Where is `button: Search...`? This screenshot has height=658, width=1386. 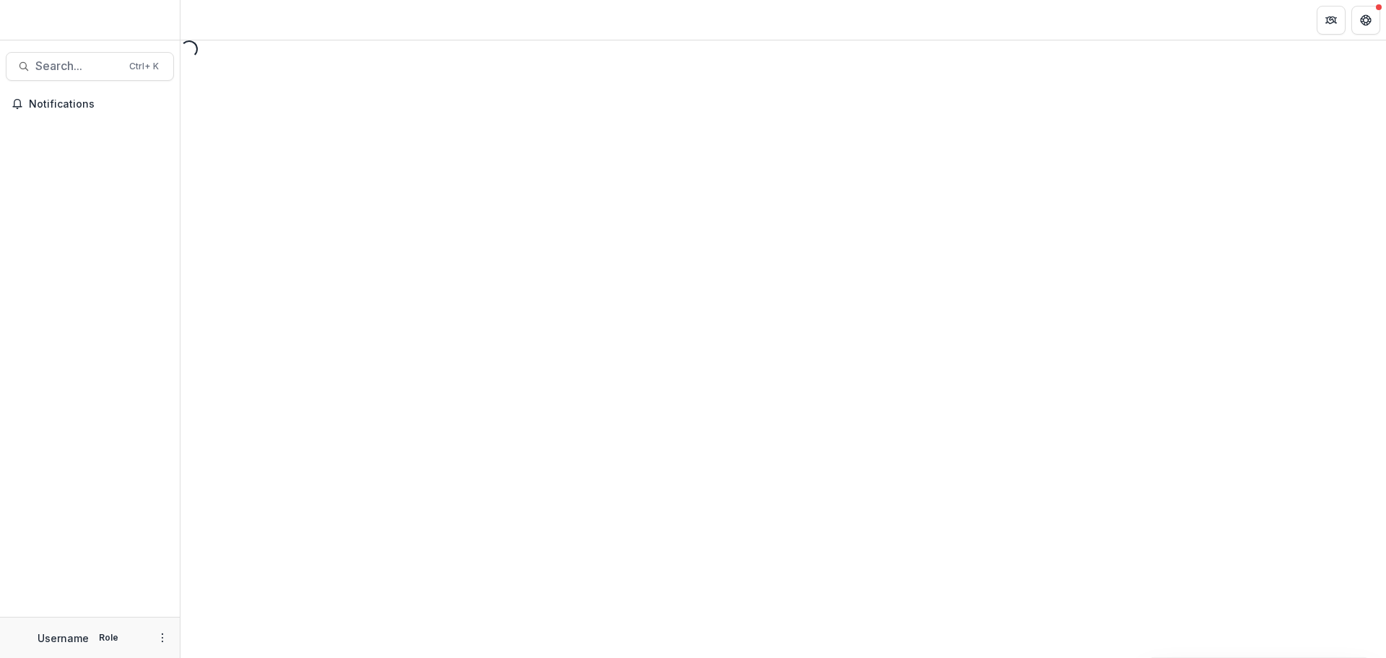 button: Search... is located at coordinates (90, 66).